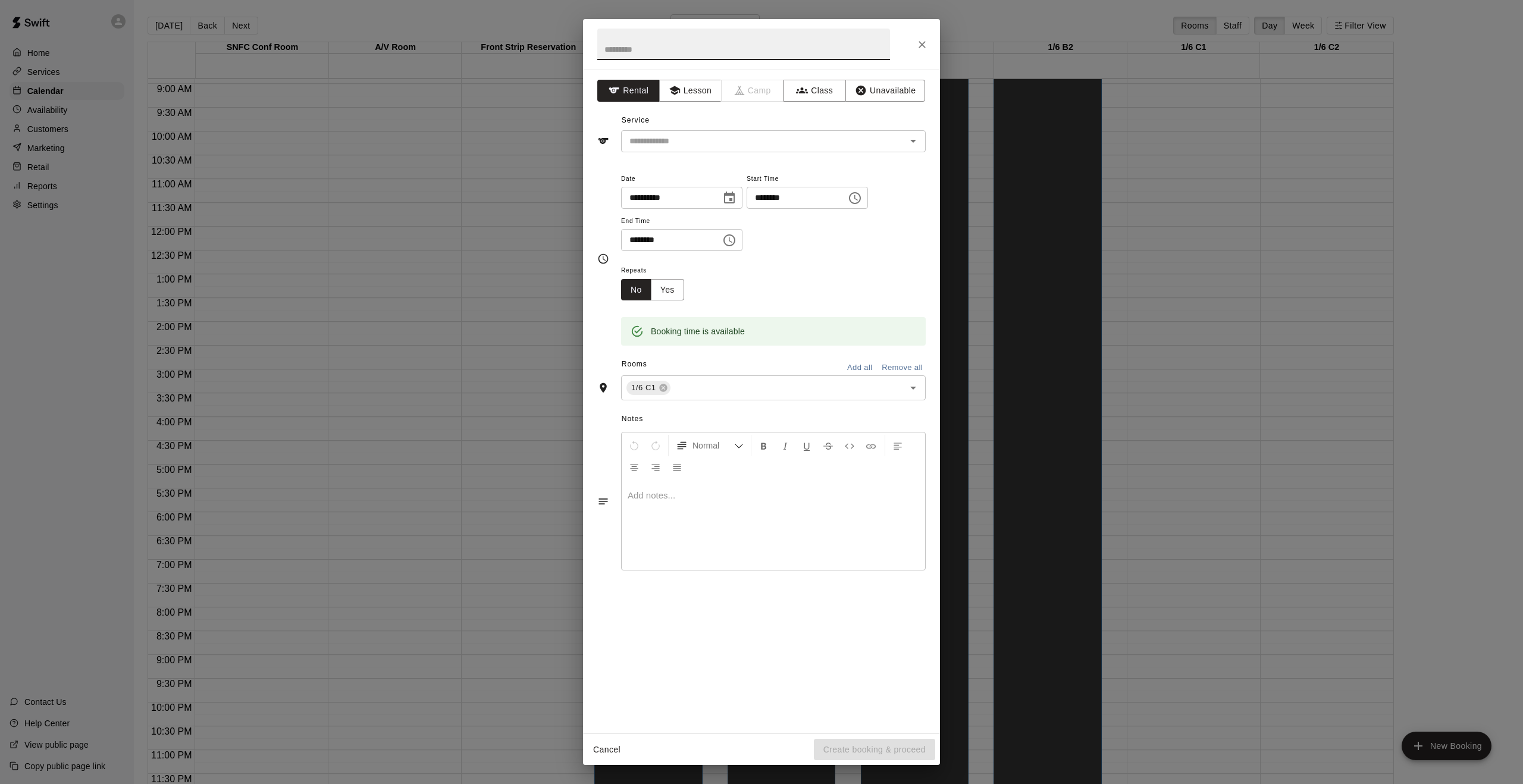 The width and height of the screenshot is (1523, 784). I want to click on button: Left Align, so click(898, 446).